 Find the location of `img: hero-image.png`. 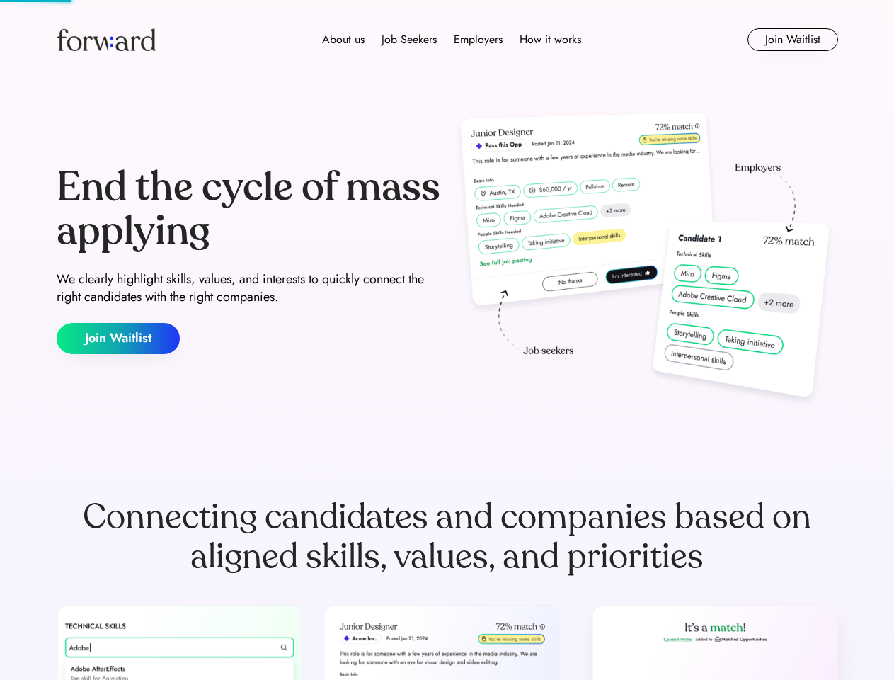

img: hero-image.png is located at coordinates (646, 260).